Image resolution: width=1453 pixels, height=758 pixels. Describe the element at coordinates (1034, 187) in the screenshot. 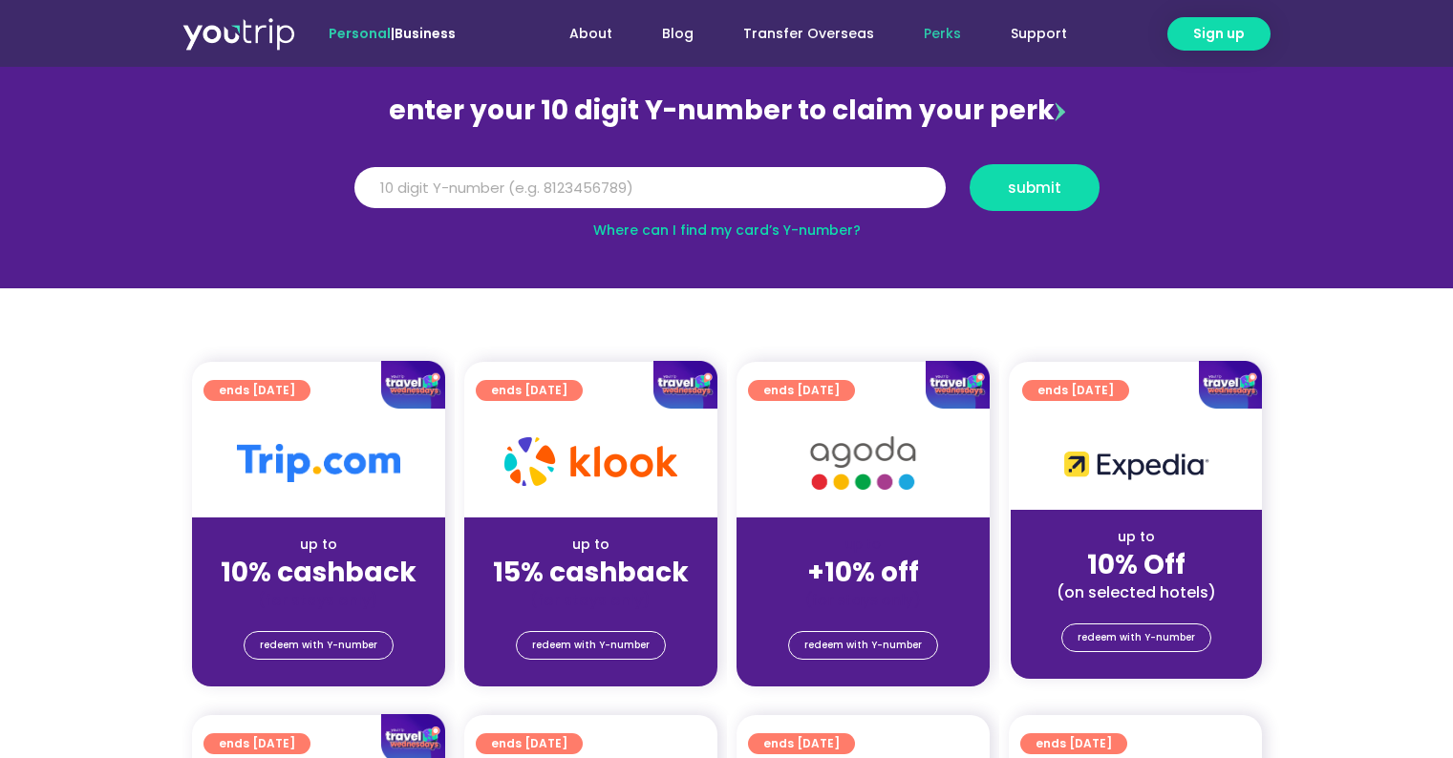

I see `span: submit` at that location.